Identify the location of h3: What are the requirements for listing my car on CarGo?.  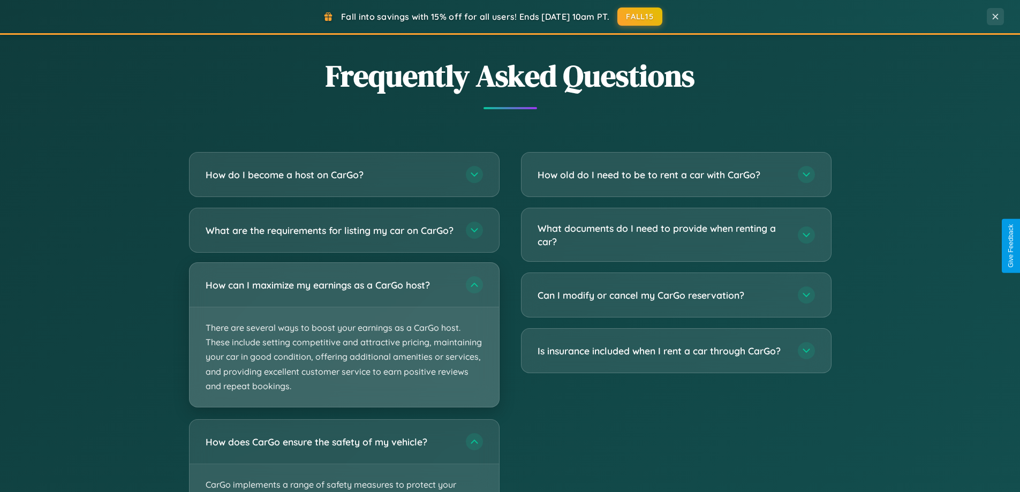
(330, 230).